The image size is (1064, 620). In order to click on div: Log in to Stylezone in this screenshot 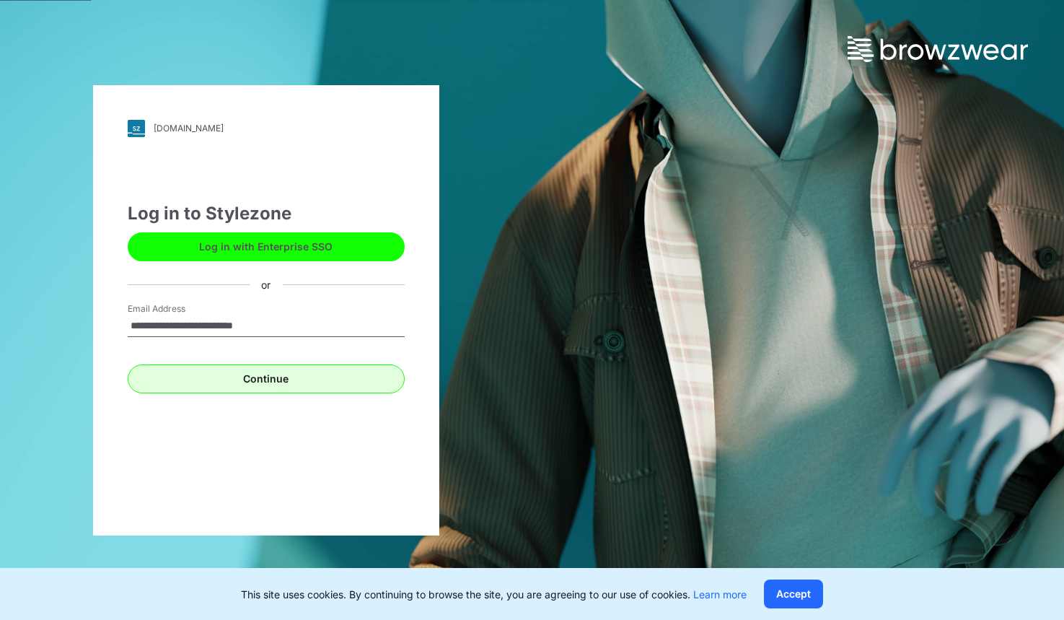, I will do `click(266, 213)`.